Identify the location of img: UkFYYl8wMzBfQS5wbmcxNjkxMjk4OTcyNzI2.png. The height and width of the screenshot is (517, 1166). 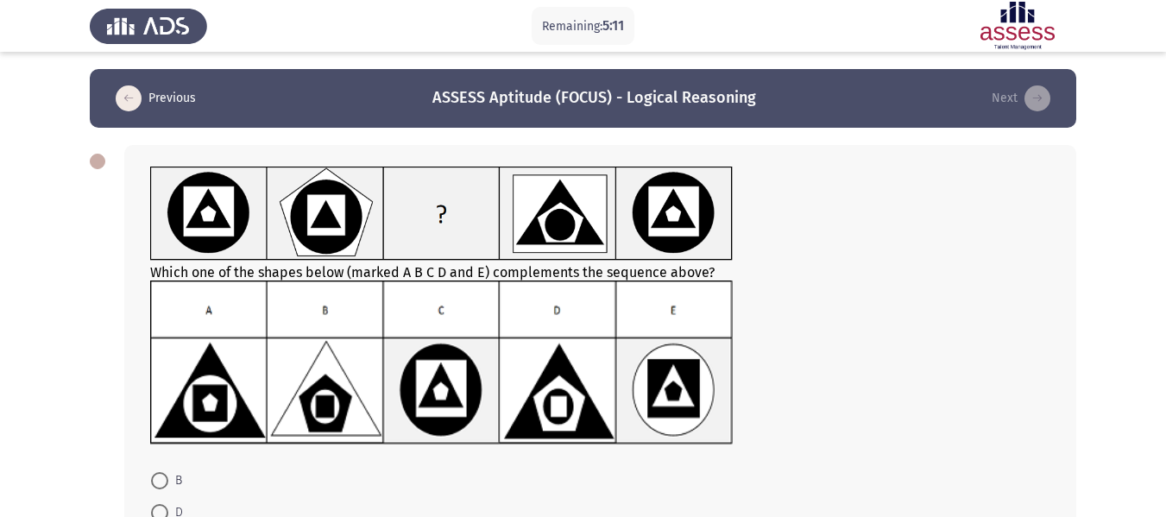
(441, 213).